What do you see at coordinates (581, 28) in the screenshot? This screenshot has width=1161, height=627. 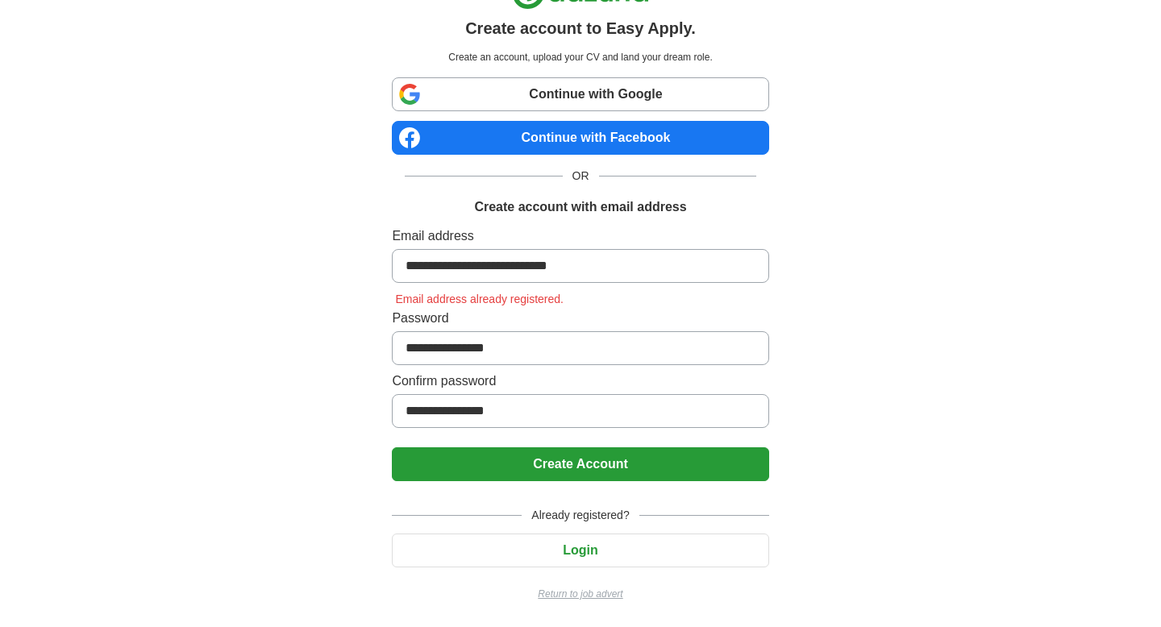 I see `h1: Create account to Easy Apply.` at bounding box center [581, 28].